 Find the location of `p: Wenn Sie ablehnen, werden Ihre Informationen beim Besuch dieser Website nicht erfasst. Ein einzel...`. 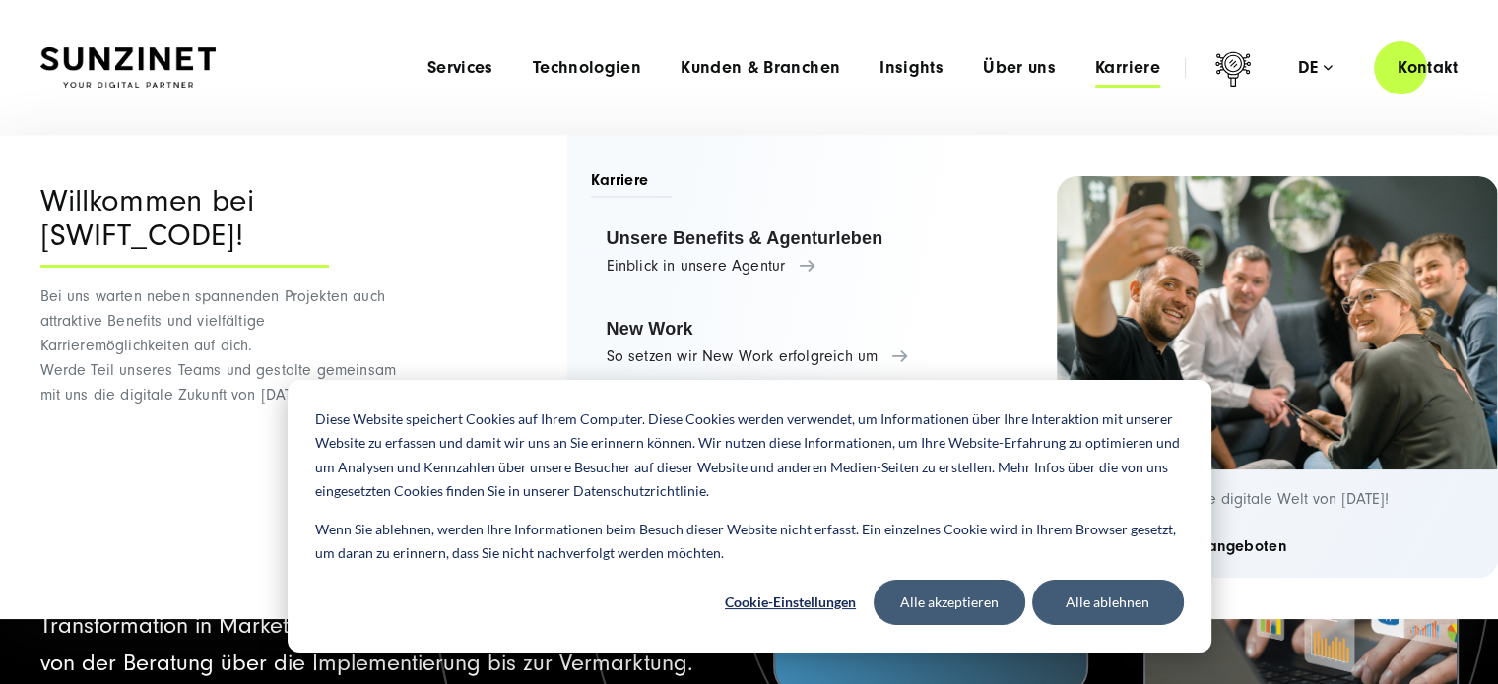

p: Wenn Sie ablehnen, werden Ihre Informationen beim Besuch dieser Website nicht erfasst. Ein einzel... is located at coordinates (749, 542).